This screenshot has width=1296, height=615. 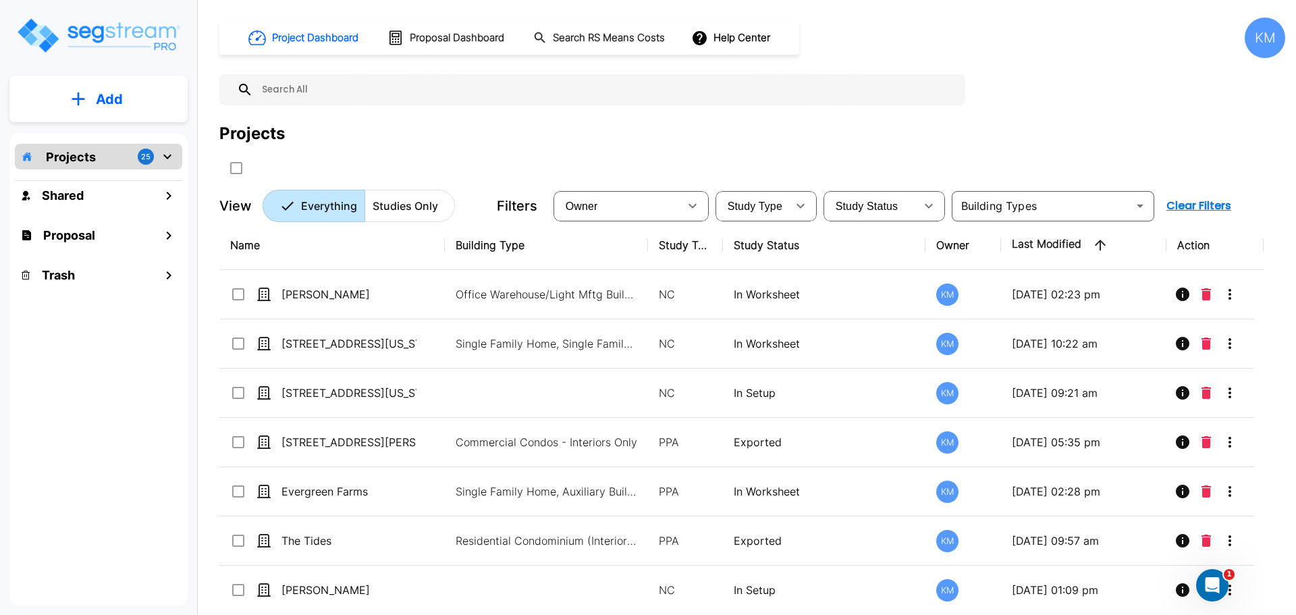 I want to click on p: Residential Condominium (Interior Only), so click(x=547, y=541).